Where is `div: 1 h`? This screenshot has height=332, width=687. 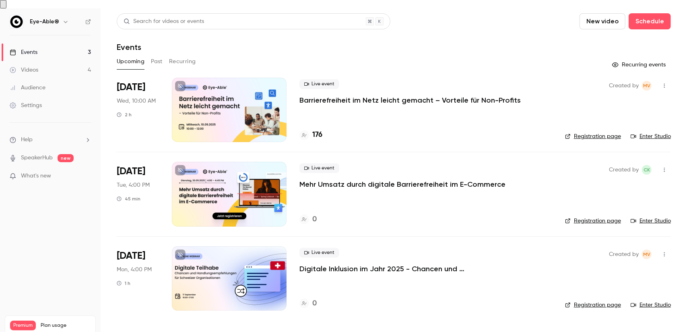 div: 1 h is located at coordinates (124, 283).